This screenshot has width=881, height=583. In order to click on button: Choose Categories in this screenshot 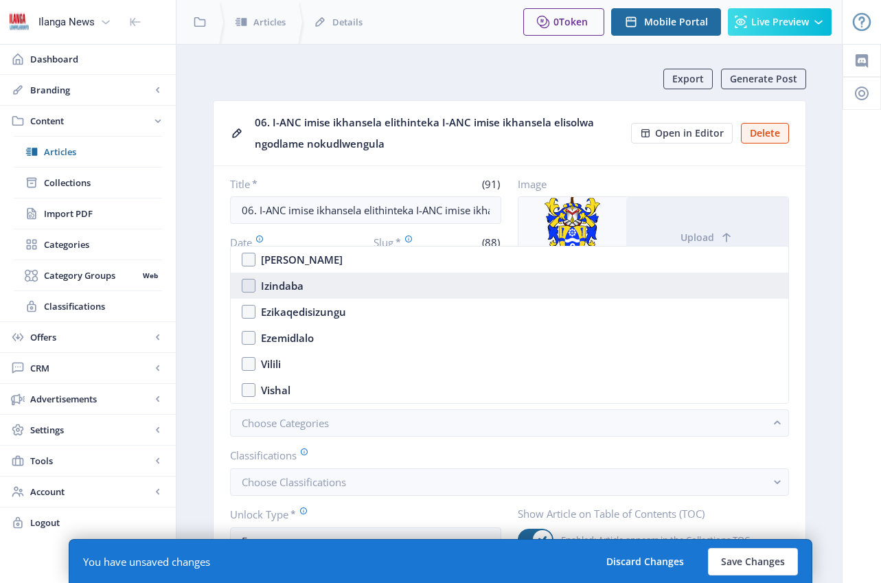, I will do `click(510, 423)`.